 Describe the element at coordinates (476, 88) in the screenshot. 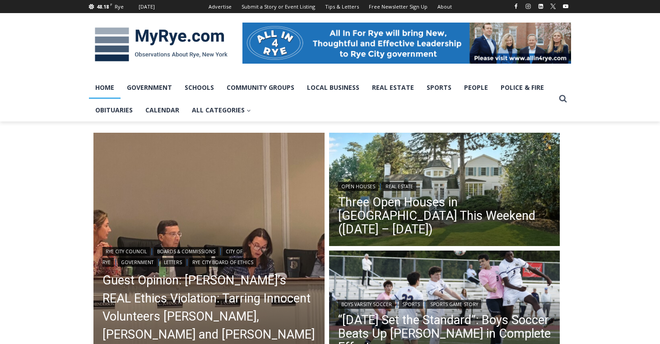

I see `a: People` at that location.